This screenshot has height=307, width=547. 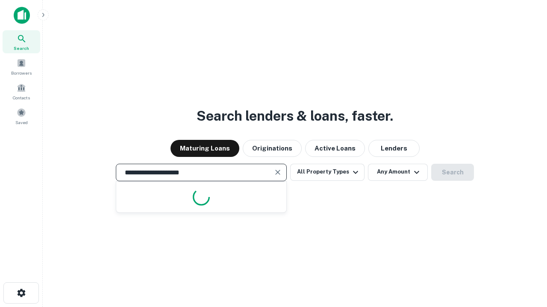 I want to click on span: Contacts, so click(x=21, y=98).